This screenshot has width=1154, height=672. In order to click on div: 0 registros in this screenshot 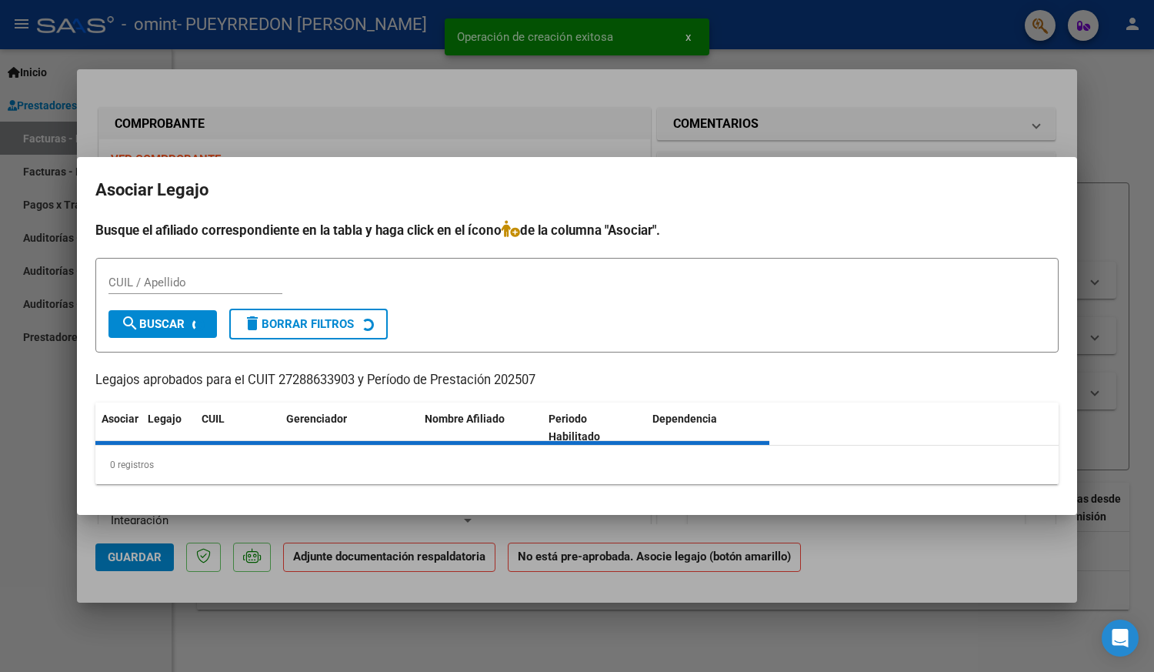, I will do `click(577, 465)`.